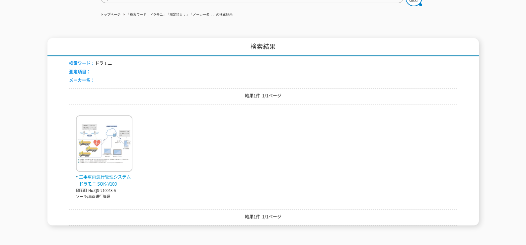 The width and height of the screenshot is (526, 245). I want to click on span: 工事車両運行管理システム ドラモニ SOK-V100, so click(104, 181).